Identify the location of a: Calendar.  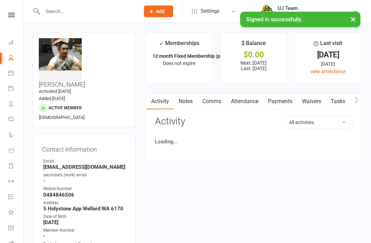
(16, 73).